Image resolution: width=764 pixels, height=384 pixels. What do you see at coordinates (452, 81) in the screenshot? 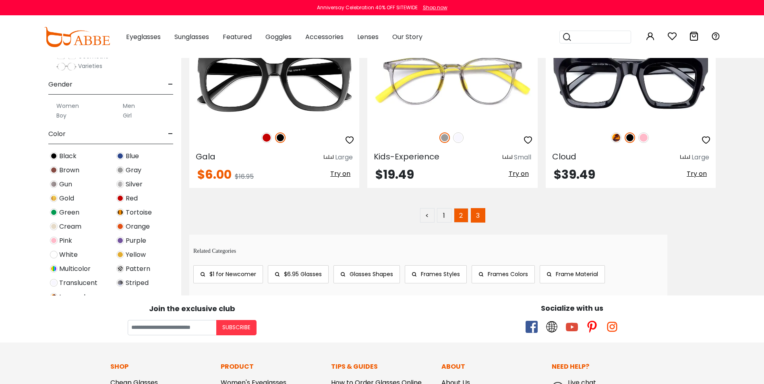
I see `a: Gray Kids-Experience - Plastic ,Universal Bridge Fit` at bounding box center [452, 81].